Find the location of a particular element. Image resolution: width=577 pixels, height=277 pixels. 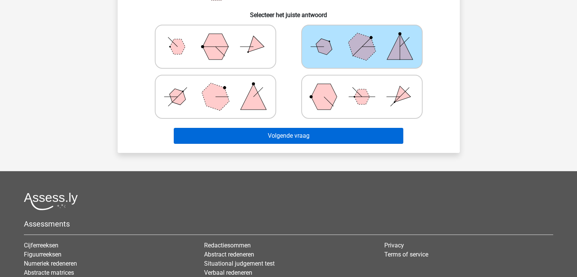

h6: Selecteer het juiste antwoord is located at coordinates (289, 12).